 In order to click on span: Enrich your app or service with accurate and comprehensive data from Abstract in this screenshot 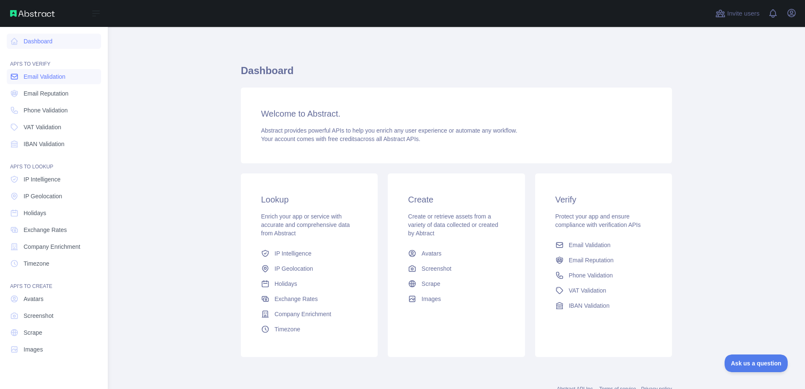, I will do `click(305, 225)`.